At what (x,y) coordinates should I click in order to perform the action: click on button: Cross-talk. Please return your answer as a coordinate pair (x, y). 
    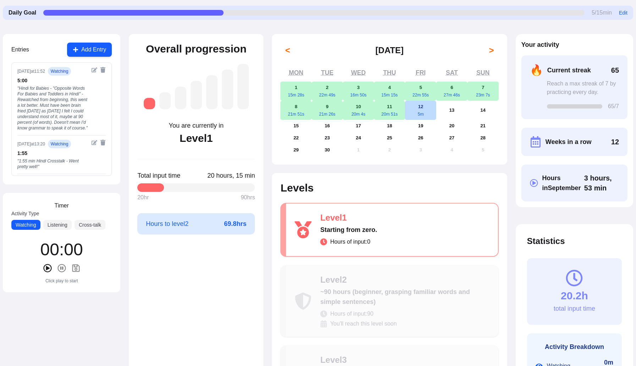
    Looking at the image, I should click on (90, 225).